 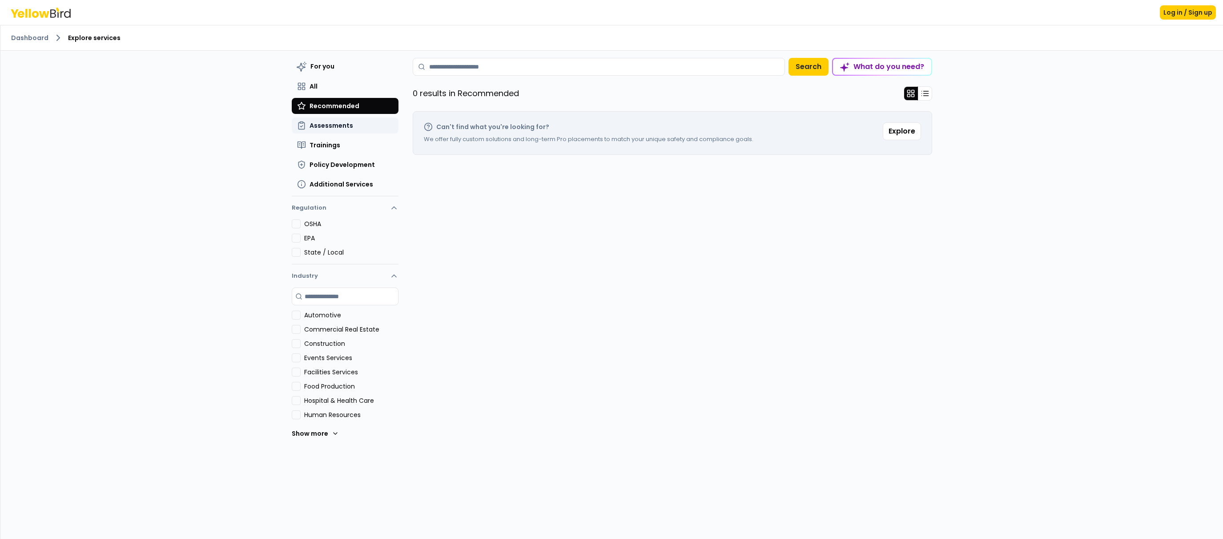 I want to click on label: Automotive, so click(x=351, y=315).